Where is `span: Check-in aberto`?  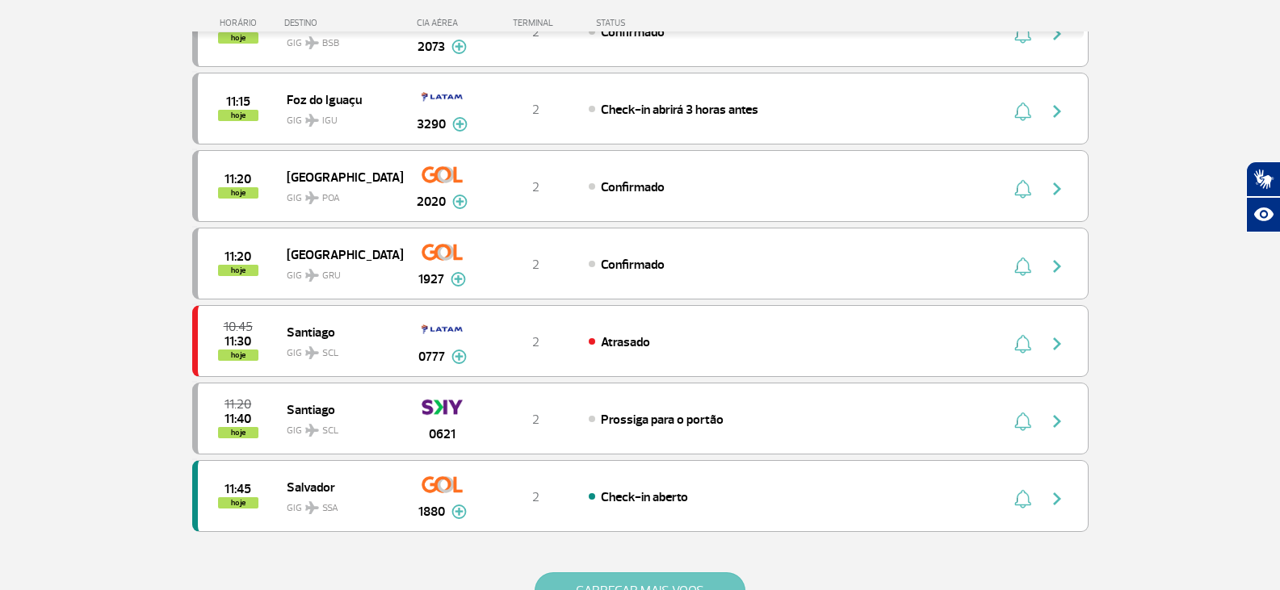 span: Check-in aberto is located at coordinates (644, 497).